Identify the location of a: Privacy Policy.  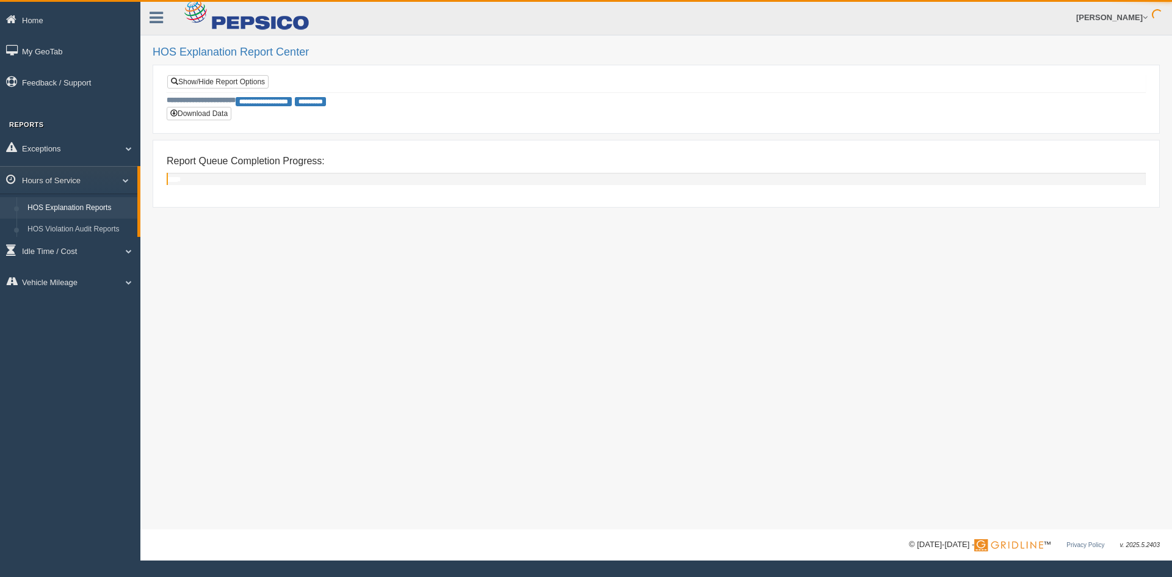
(1085, 545).